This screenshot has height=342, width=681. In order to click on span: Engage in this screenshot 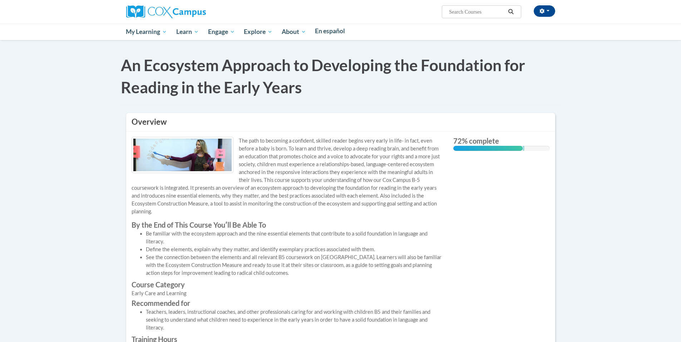, I will do `click(221, 32)`.